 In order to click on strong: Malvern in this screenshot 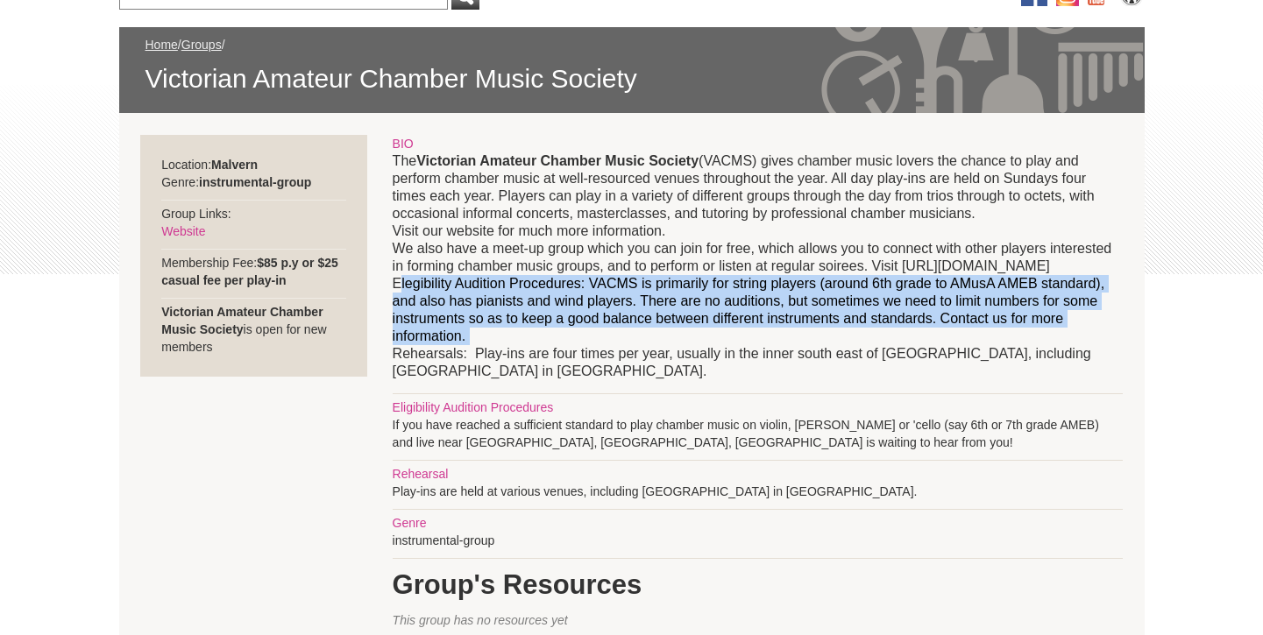, I will do `click(234, 165)`.